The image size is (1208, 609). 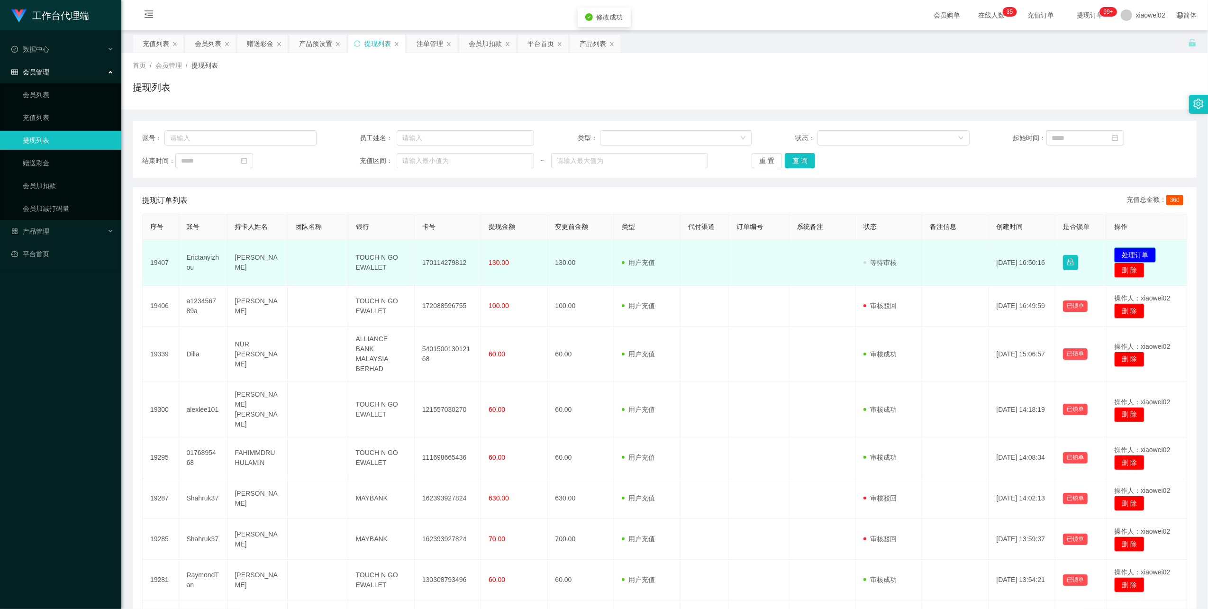 What do you see at coordinates (800, 161) in the screenshot?
I see `button: 查 询` at bounding box center [800, 161].